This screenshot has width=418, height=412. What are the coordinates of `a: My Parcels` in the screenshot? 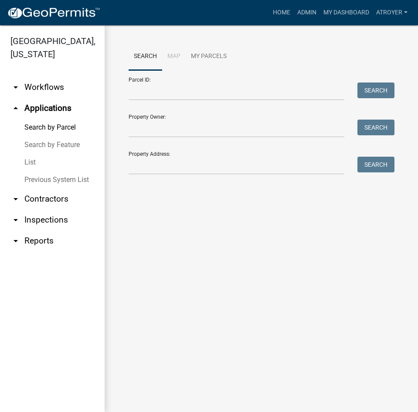 It's located at (209, 57).